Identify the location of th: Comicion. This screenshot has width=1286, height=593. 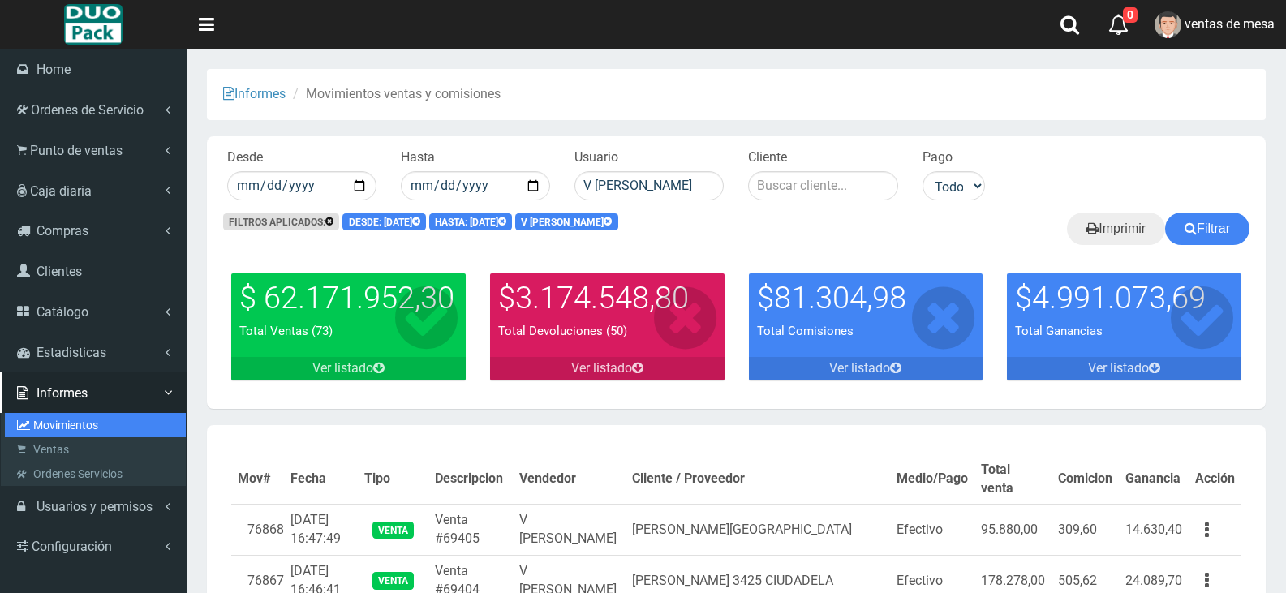
(1085, 480).